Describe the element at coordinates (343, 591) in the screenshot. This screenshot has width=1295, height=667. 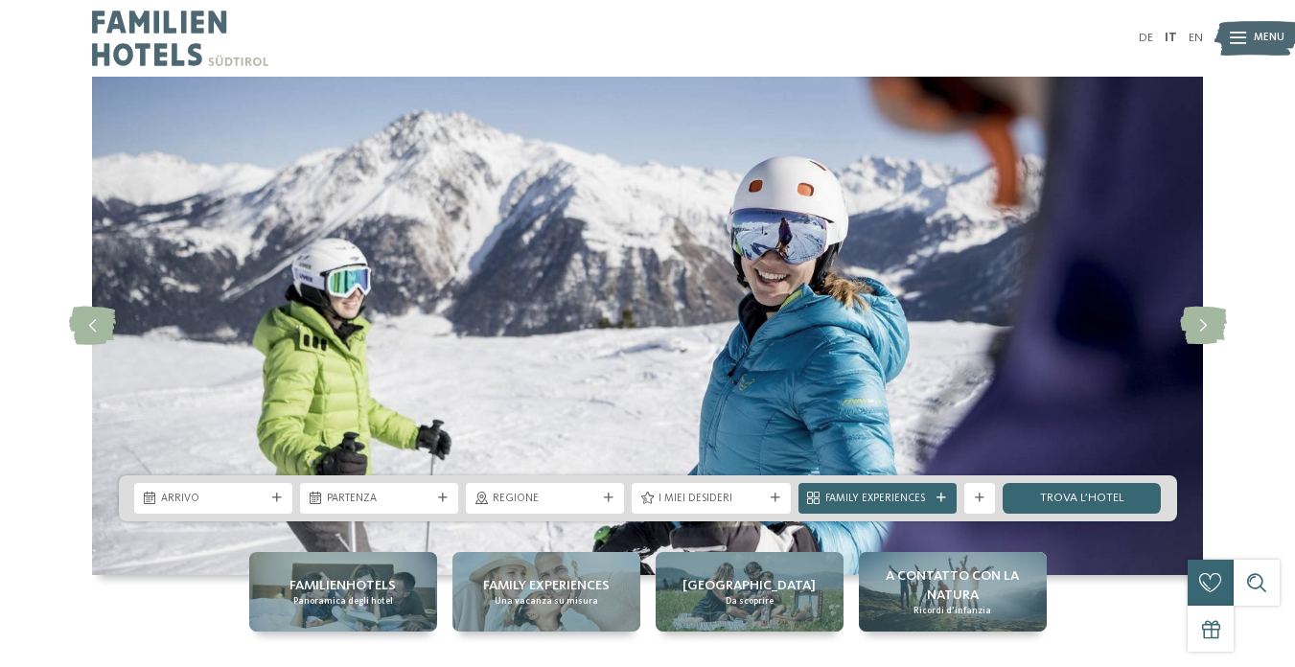
I see `a: Hotel sulle piste da sci per bambini: divertimento senza confini Familienhotels Panoramica degli ...` at that location.